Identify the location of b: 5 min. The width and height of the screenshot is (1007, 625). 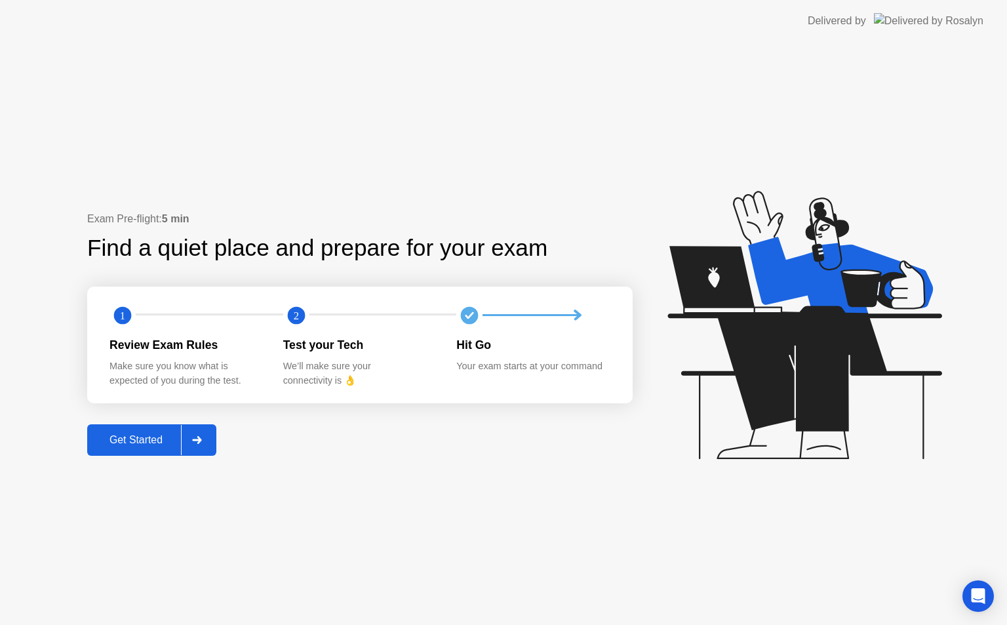
(176, 218).